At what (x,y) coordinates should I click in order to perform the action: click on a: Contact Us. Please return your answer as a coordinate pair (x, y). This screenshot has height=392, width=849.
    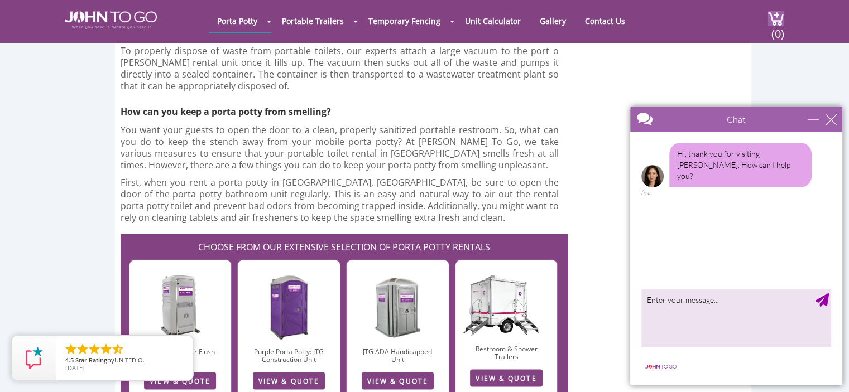
    Looking at the image, I should click on (605, 21).